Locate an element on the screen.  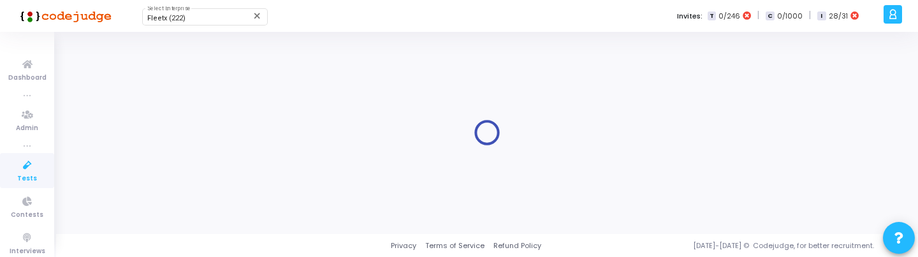
span: Tests is located at coordinates (27, 178).